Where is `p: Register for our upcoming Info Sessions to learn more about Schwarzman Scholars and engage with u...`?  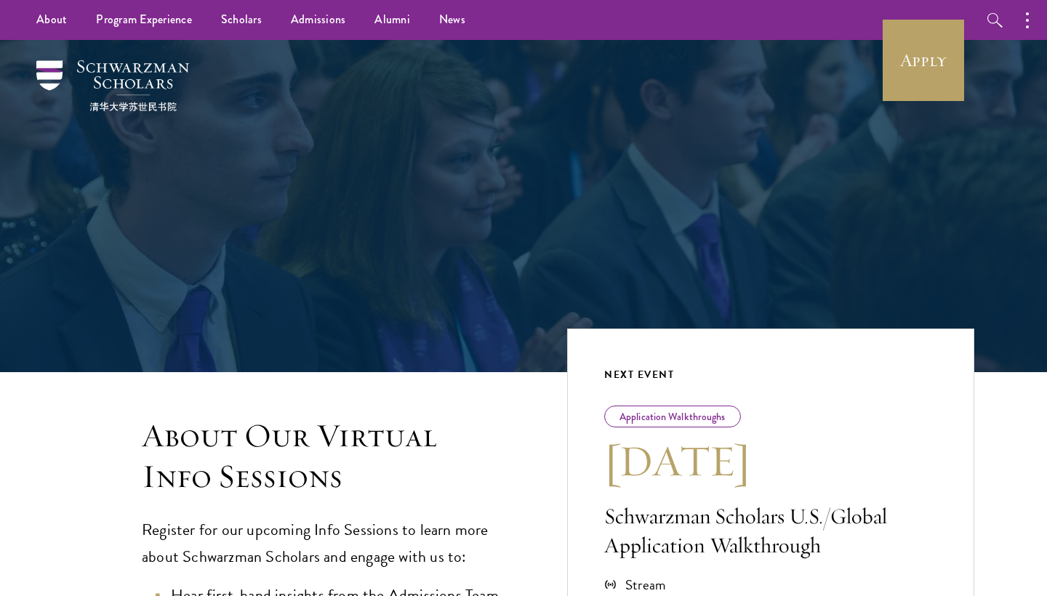
p: Register for our upcoming Info Sessions to learn more about Schwarzman Scholars and engage with u... is located at coordinates (325, 544).